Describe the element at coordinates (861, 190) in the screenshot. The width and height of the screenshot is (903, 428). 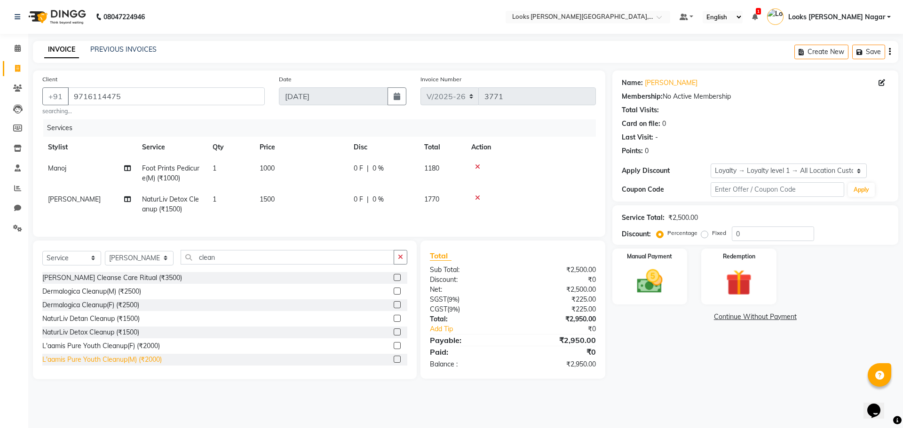
I see `button: Apply` at that location.